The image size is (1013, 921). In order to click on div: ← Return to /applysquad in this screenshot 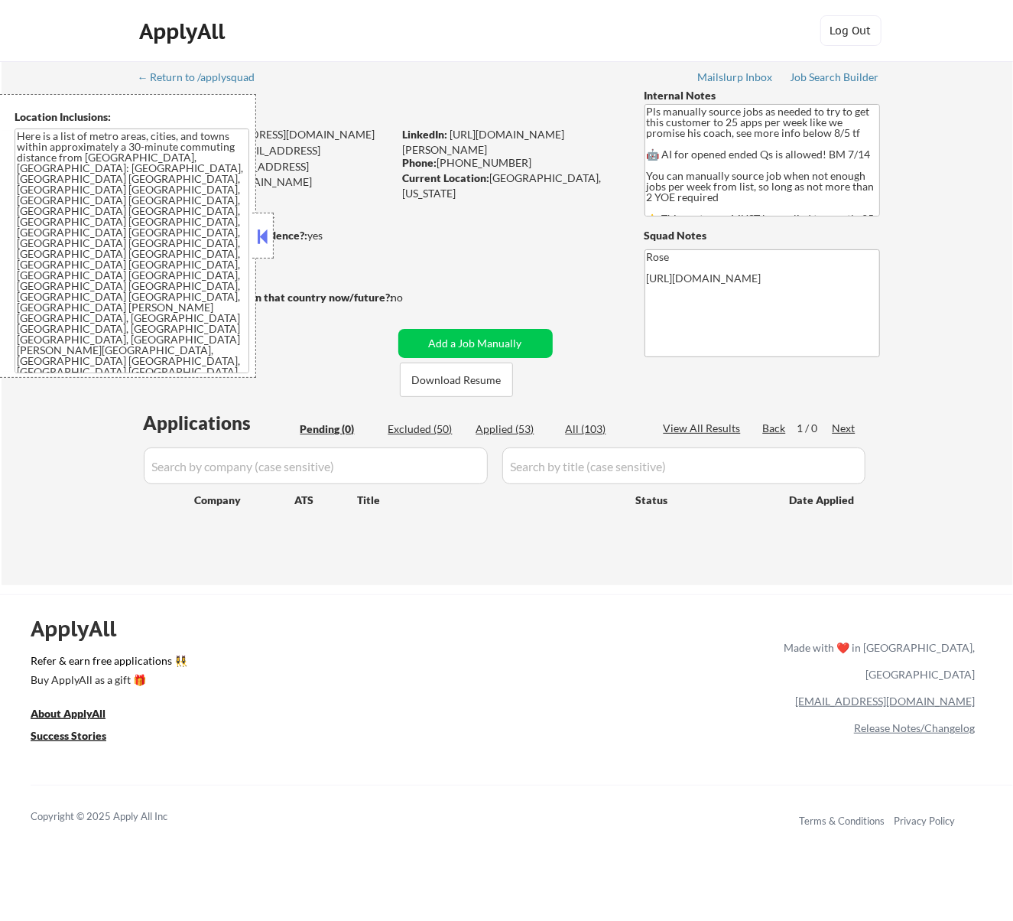, I will do `click(203, 77)`.